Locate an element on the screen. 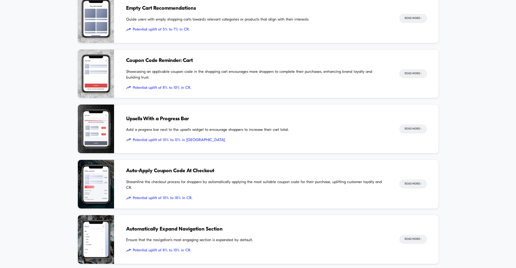  span: Potential uplift of 10% to 18% in CR. is located at coordinates (256, 198).